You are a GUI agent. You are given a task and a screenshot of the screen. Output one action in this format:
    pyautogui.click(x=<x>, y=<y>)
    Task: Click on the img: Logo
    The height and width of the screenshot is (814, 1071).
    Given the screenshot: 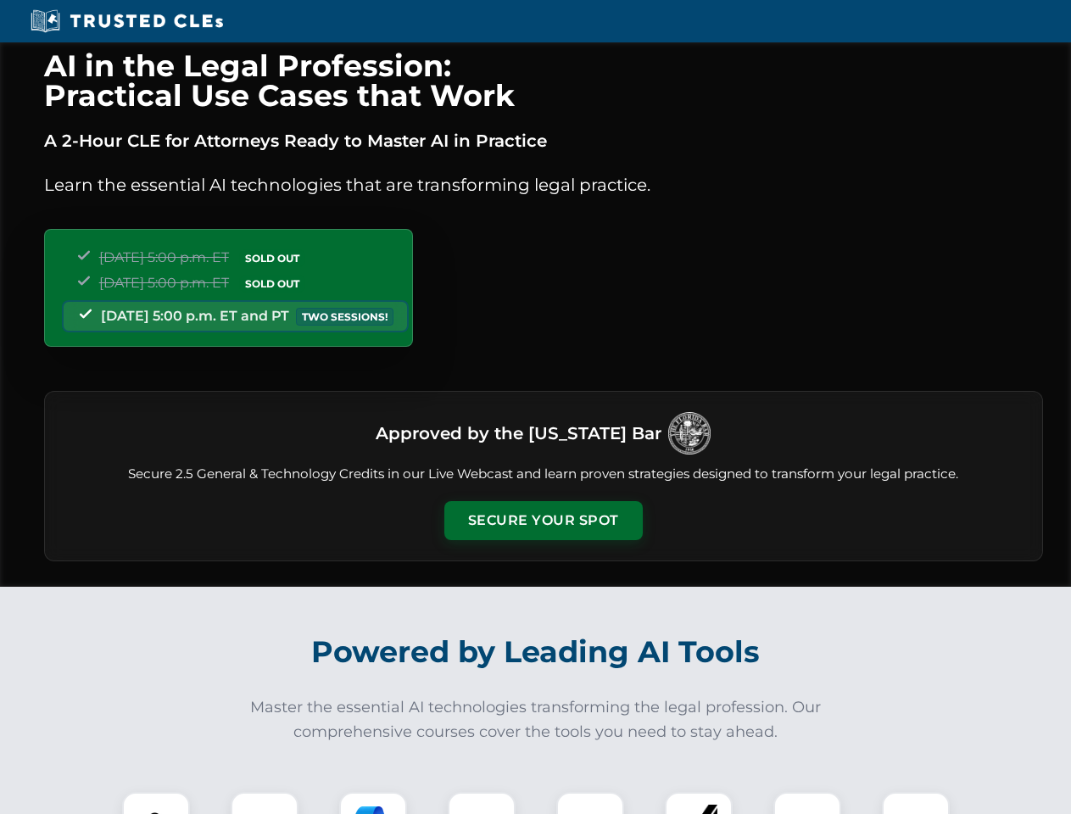 What is the action you would take?
    pyautogui.click(x=689, y=433)
    